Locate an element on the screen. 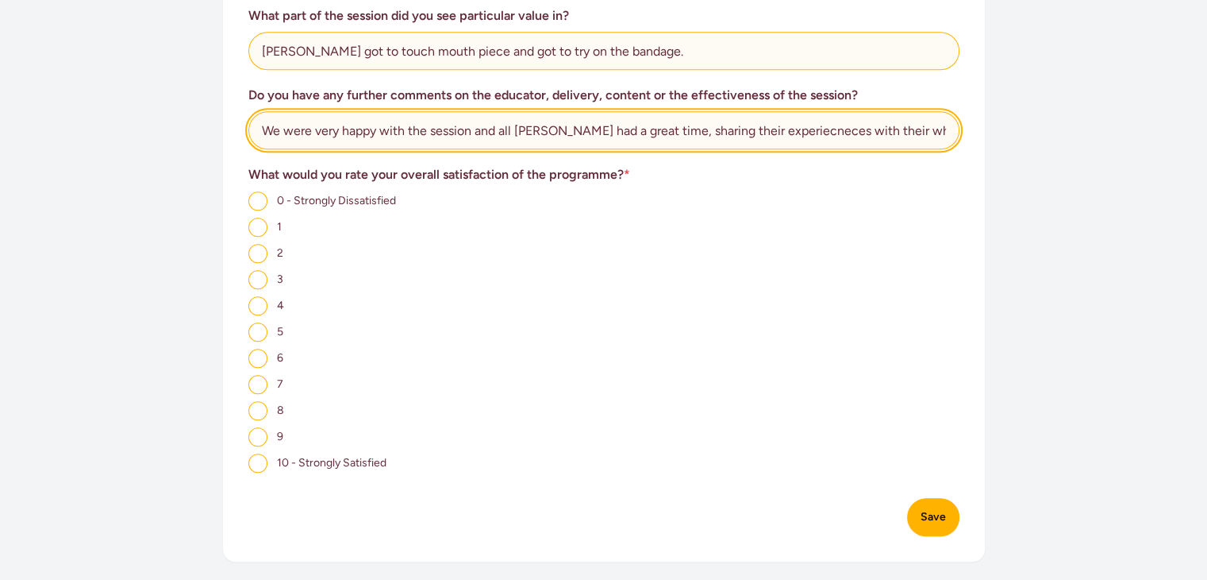 The width and height of the screenshot is (1207, 580). span: 1 is located at coordinates (279, 226).